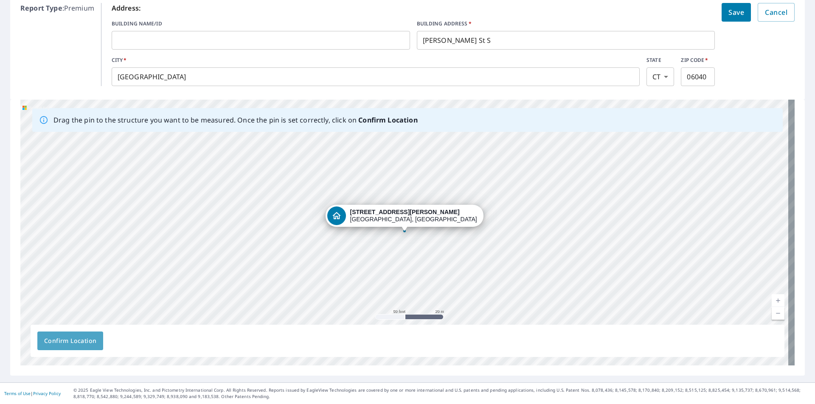 The image size is (815, 404). I want to click on span: Confirm Location, so click(70, 341).